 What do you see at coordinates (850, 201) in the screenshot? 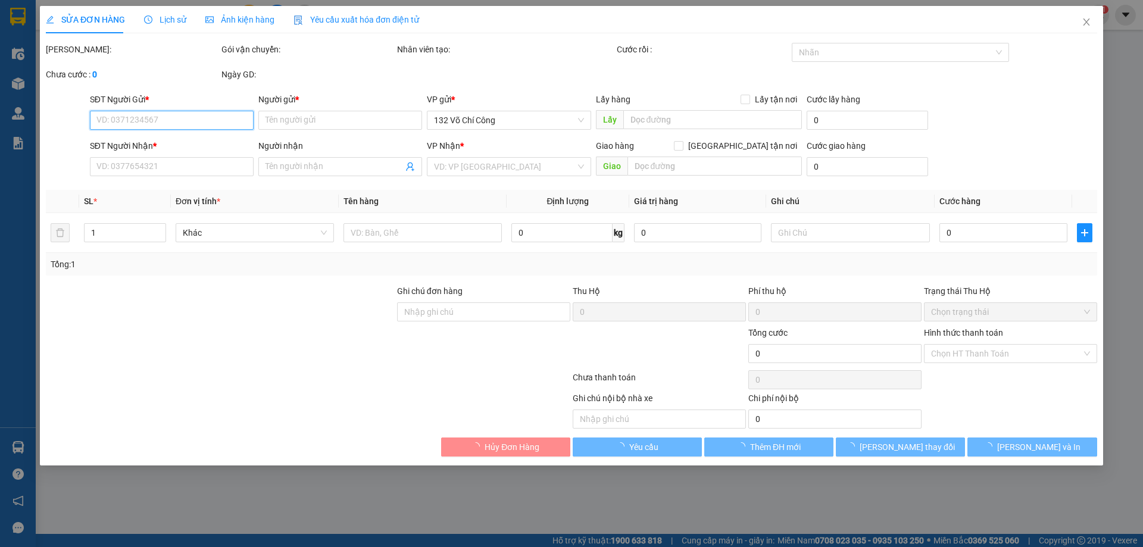
I see `th: Ghi chú` at bounding box center [850, 201].